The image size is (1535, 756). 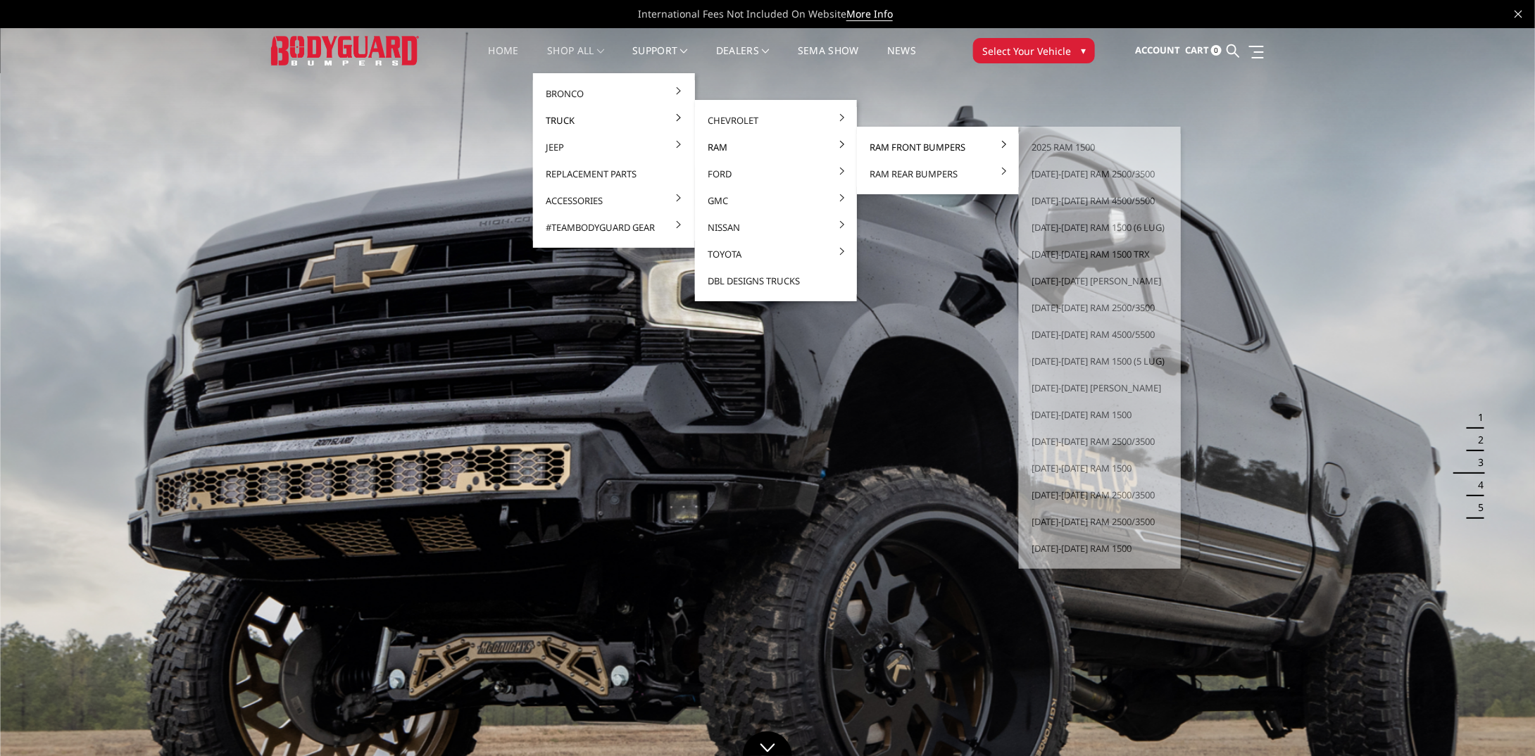 I want to click on button: 2 of 5, so click(x=1477, y=440).